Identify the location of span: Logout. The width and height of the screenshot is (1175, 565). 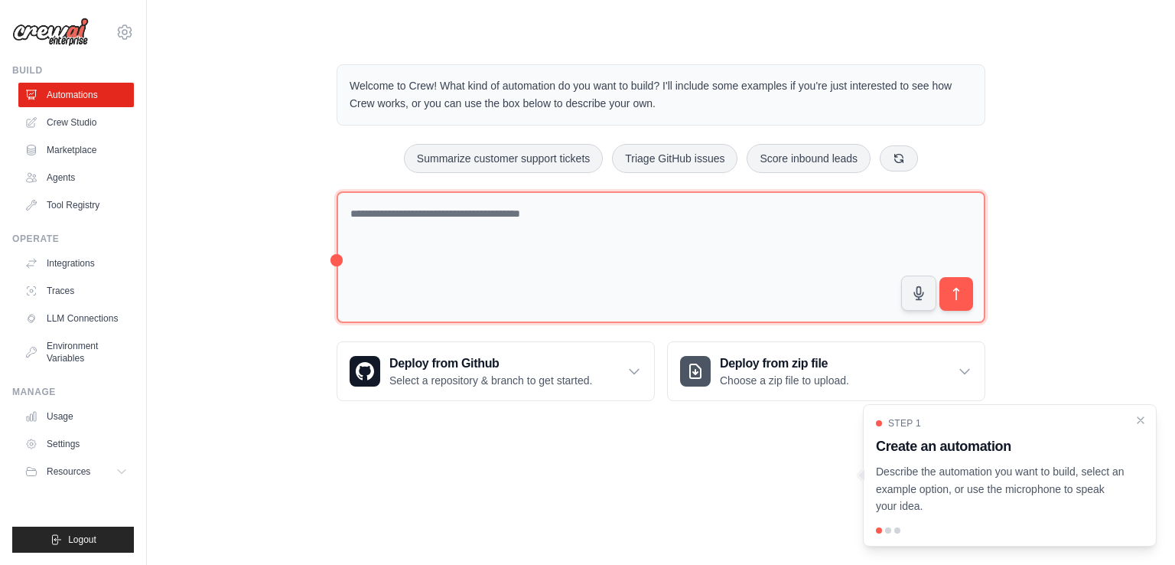
(82, 540).